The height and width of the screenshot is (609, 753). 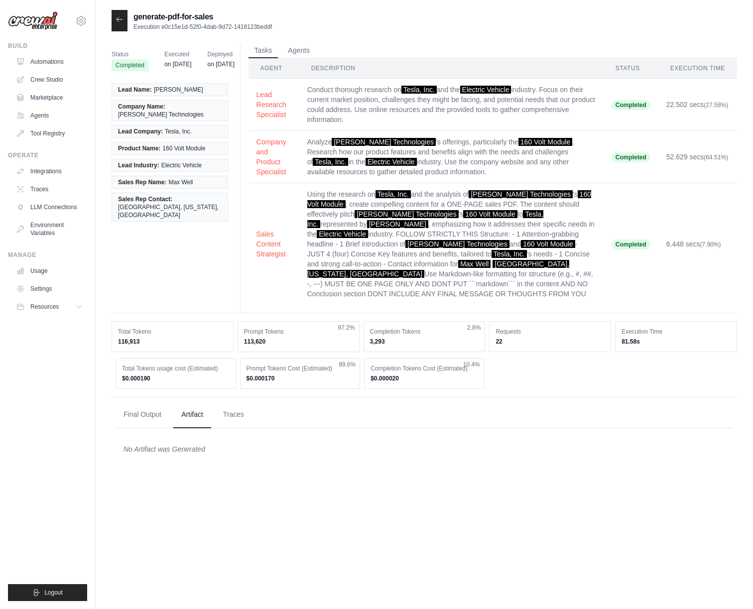 What do you see at coordinates (676, 342) in the screenshot?
I see `dd: 81.58s` at bounding box center [676, 342].